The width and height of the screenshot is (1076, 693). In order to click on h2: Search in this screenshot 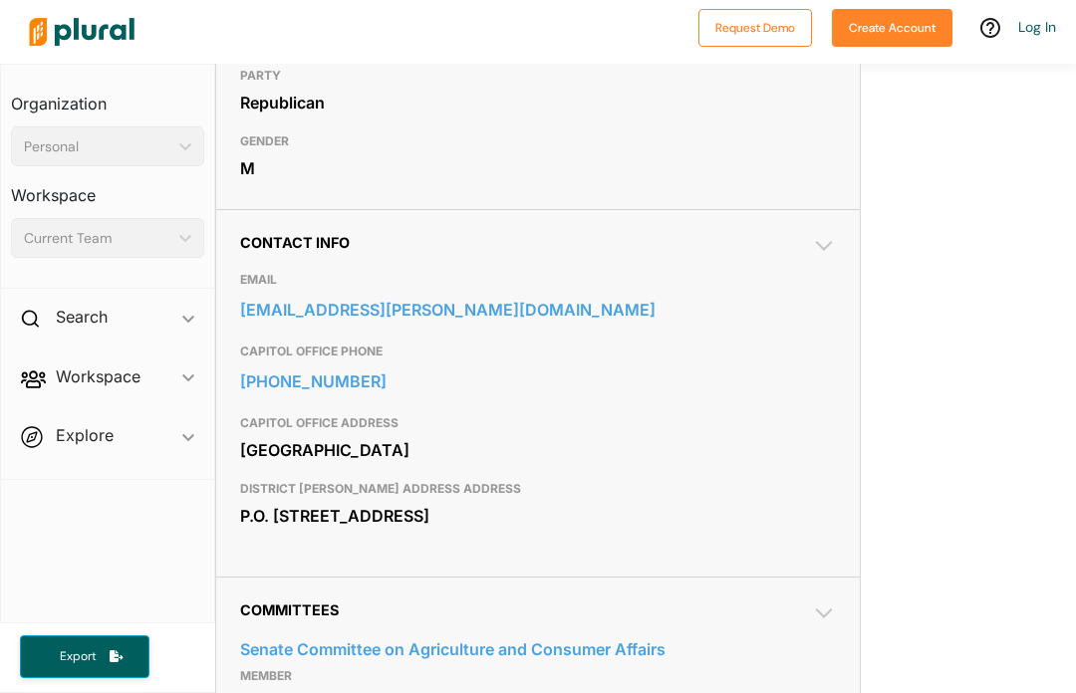, I will do `click(82, 317)`.